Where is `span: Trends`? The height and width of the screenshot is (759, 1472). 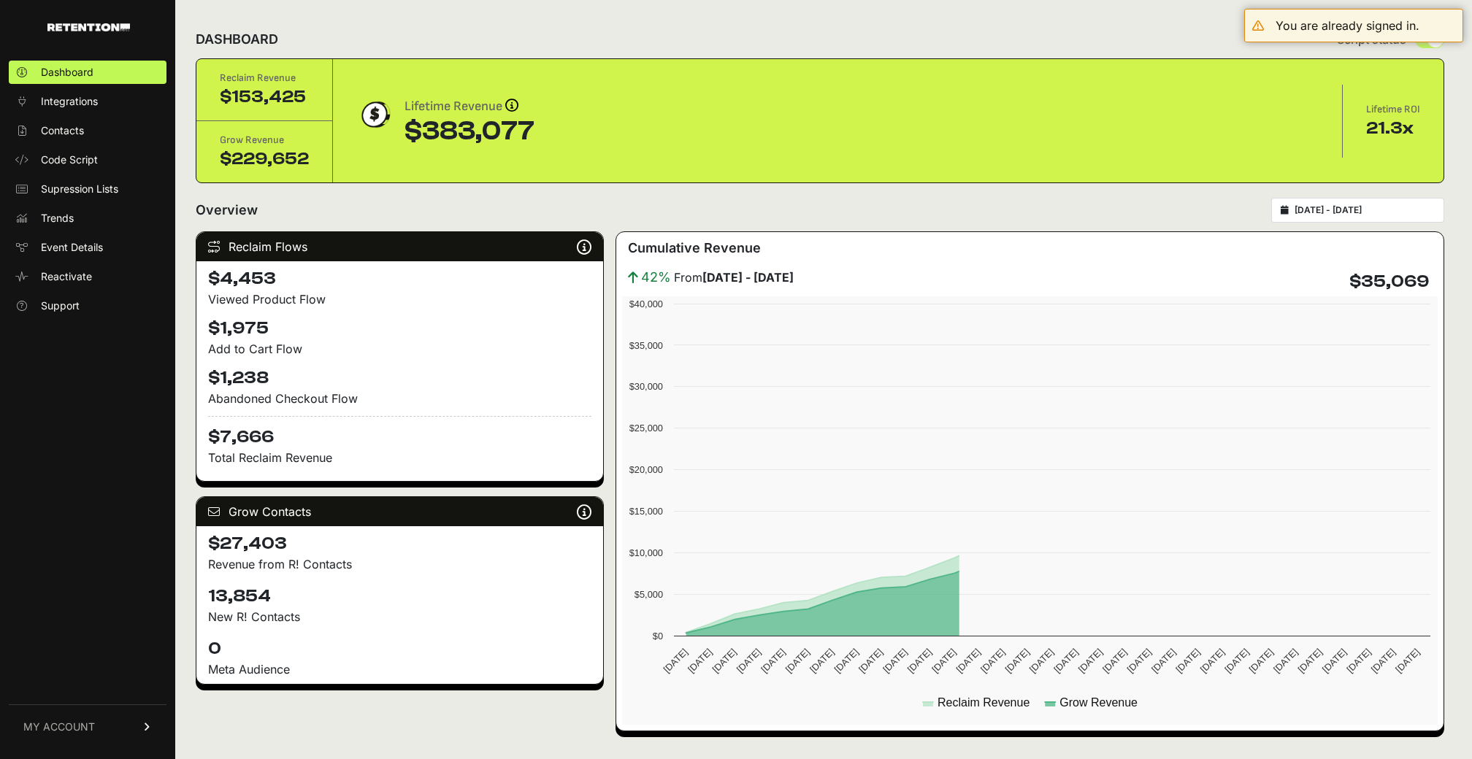
span: Trends is located at coordinates (57, 218).